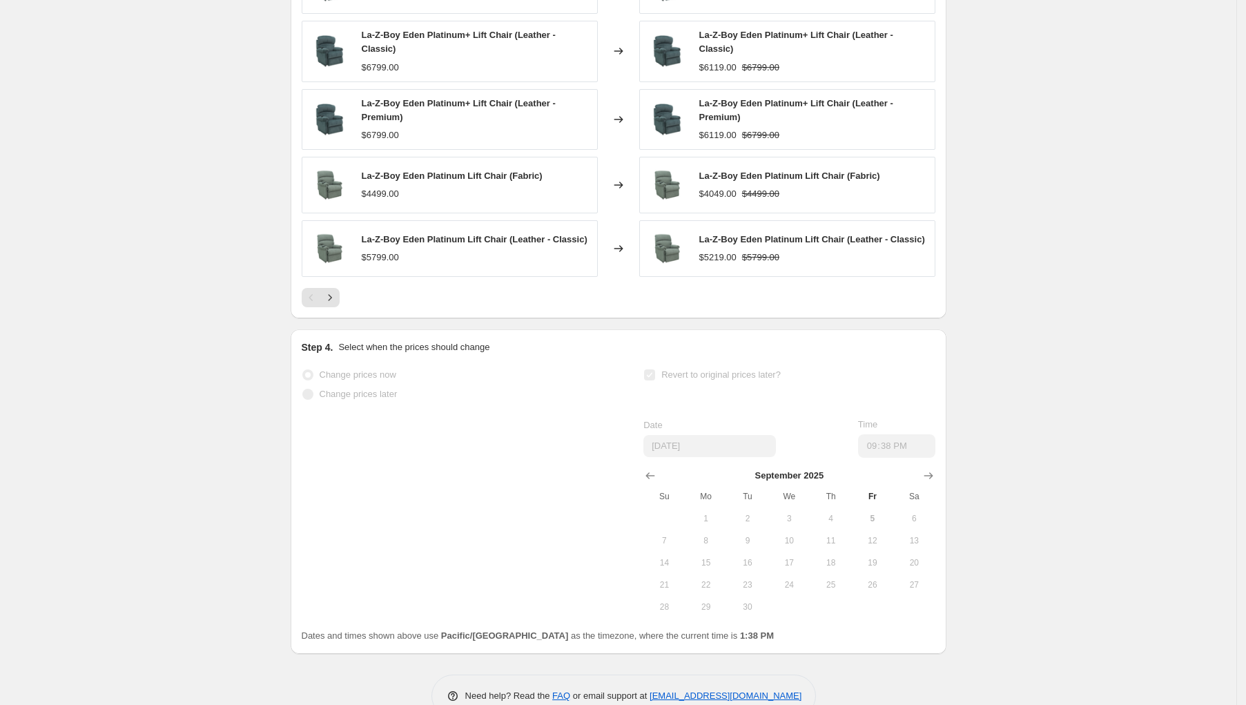 This screenshot has width=1246, height=705. Describe the element at coordinates (830, 563) in the screenshot. I see `span: 18` at that location.